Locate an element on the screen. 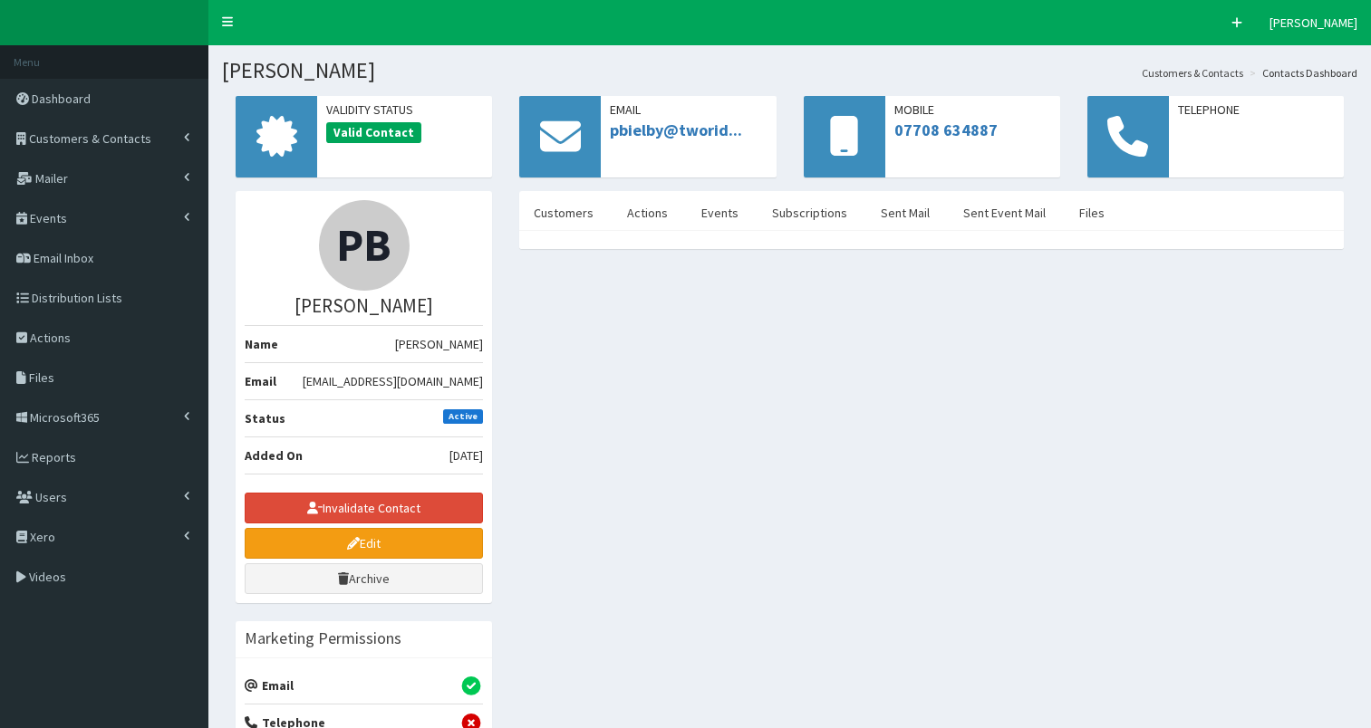 The image size is (1371, 728). b: Added On is located at coordinates (274, 456).